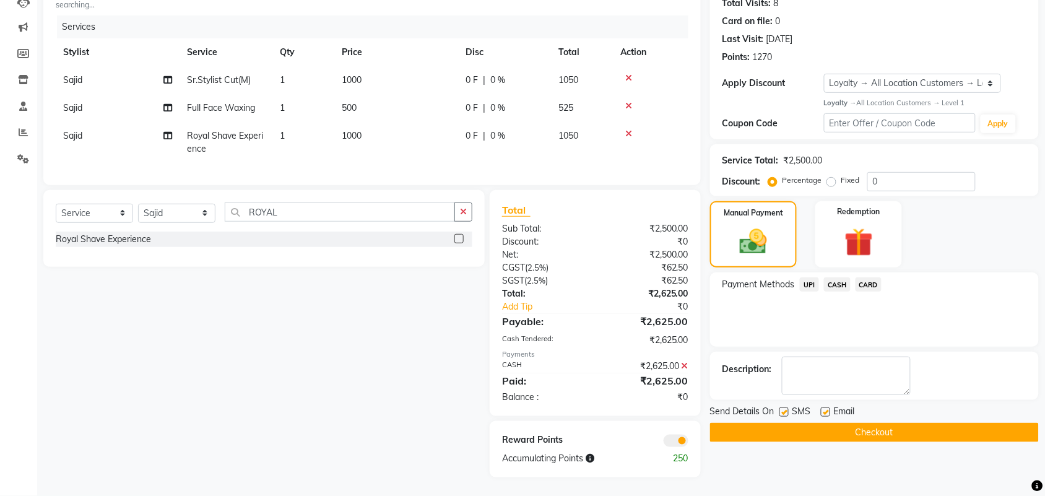  What do you see at coordinates (544, 293) in the screenshot?
I see `div: Total:` at bounding box center [544, 293].